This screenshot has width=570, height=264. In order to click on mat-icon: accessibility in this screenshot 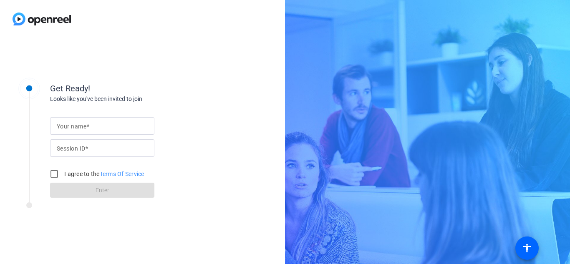, I will do `click(527, 248)`.